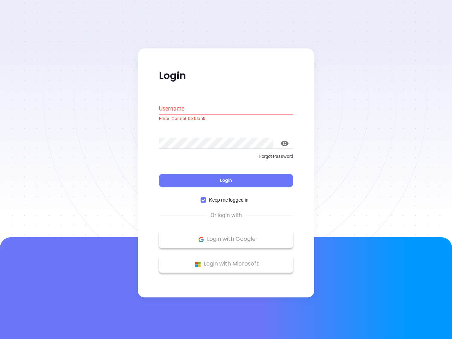 The image size is (452, 339). Describe the element at coordinates (226, 159) in the screenshot. I see `a: Forgot Password` at that location.